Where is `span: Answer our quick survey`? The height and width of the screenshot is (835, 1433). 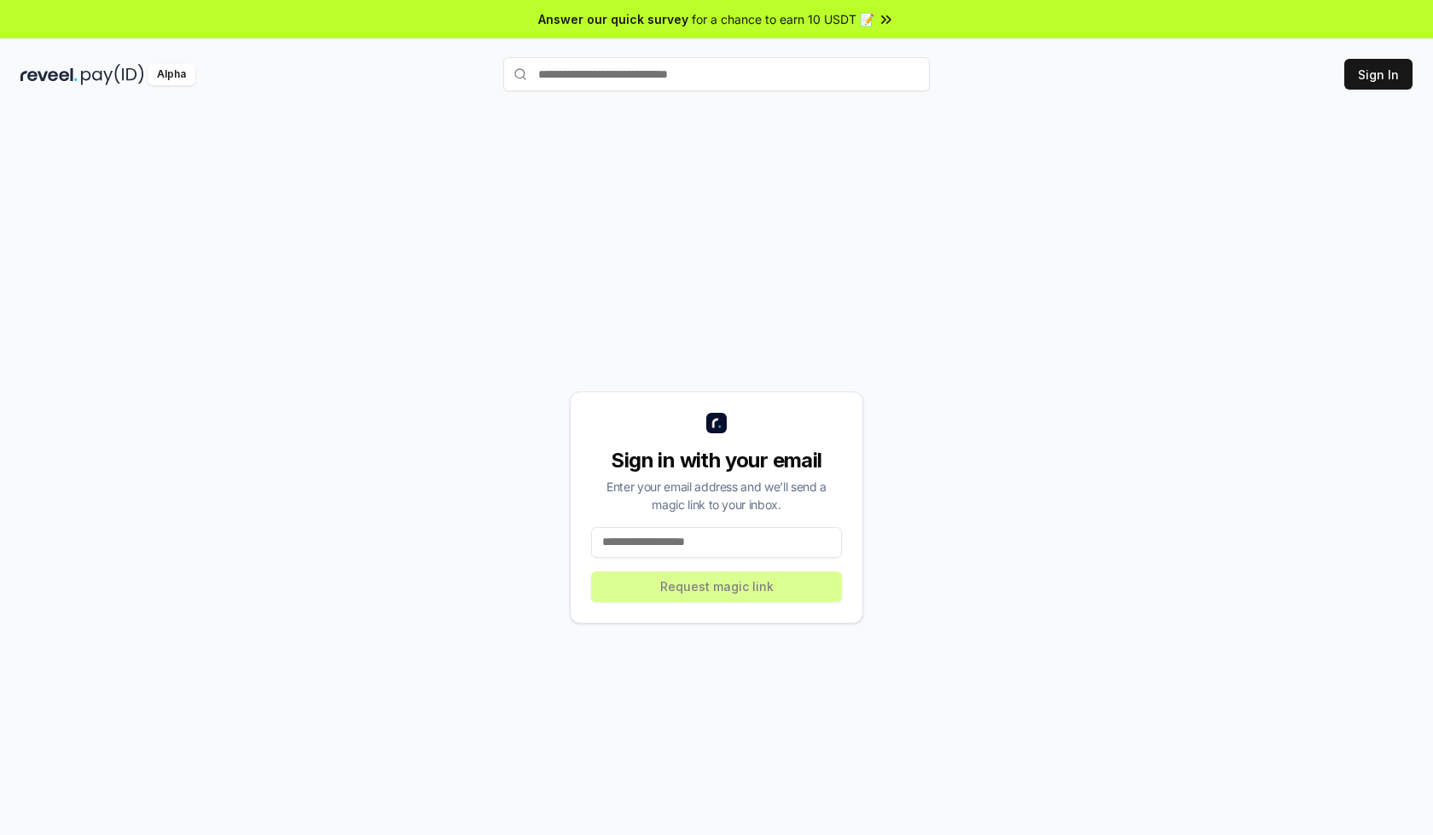
span: Answer our quick survey is located at coordinates (613, 19).